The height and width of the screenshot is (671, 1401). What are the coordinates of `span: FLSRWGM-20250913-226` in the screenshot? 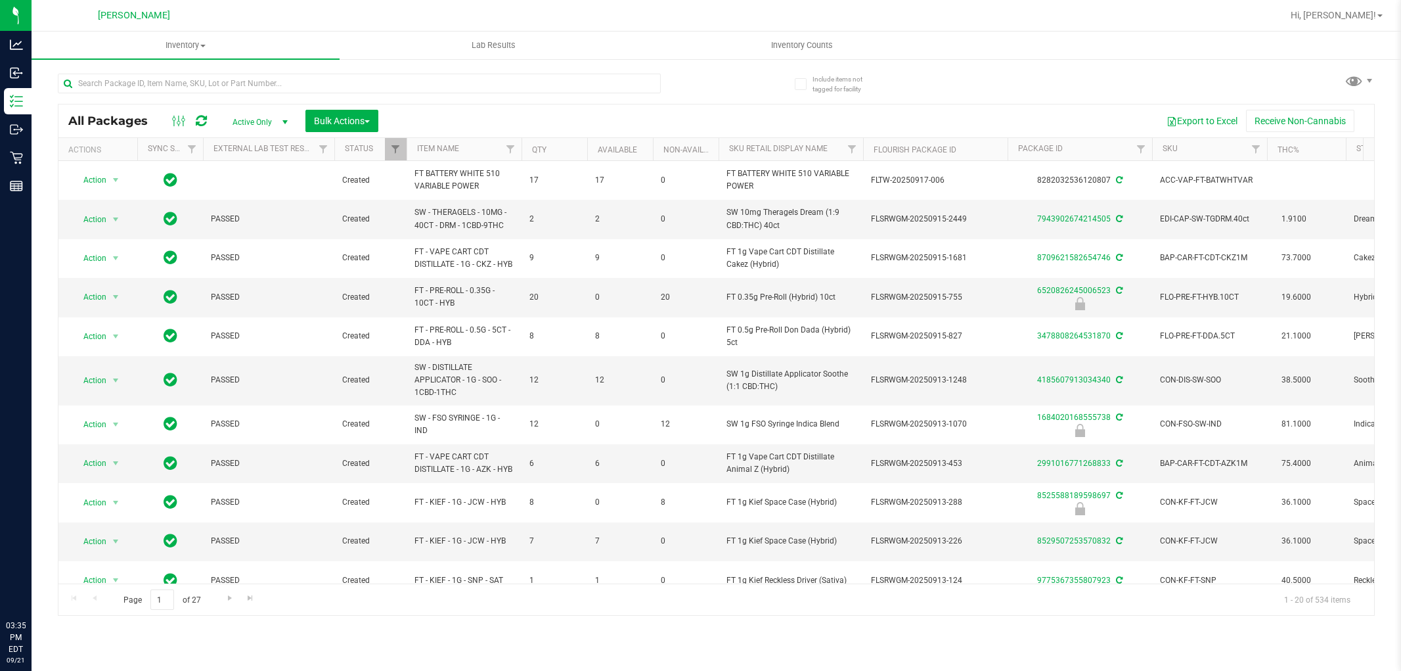 It's located at (935, 541).